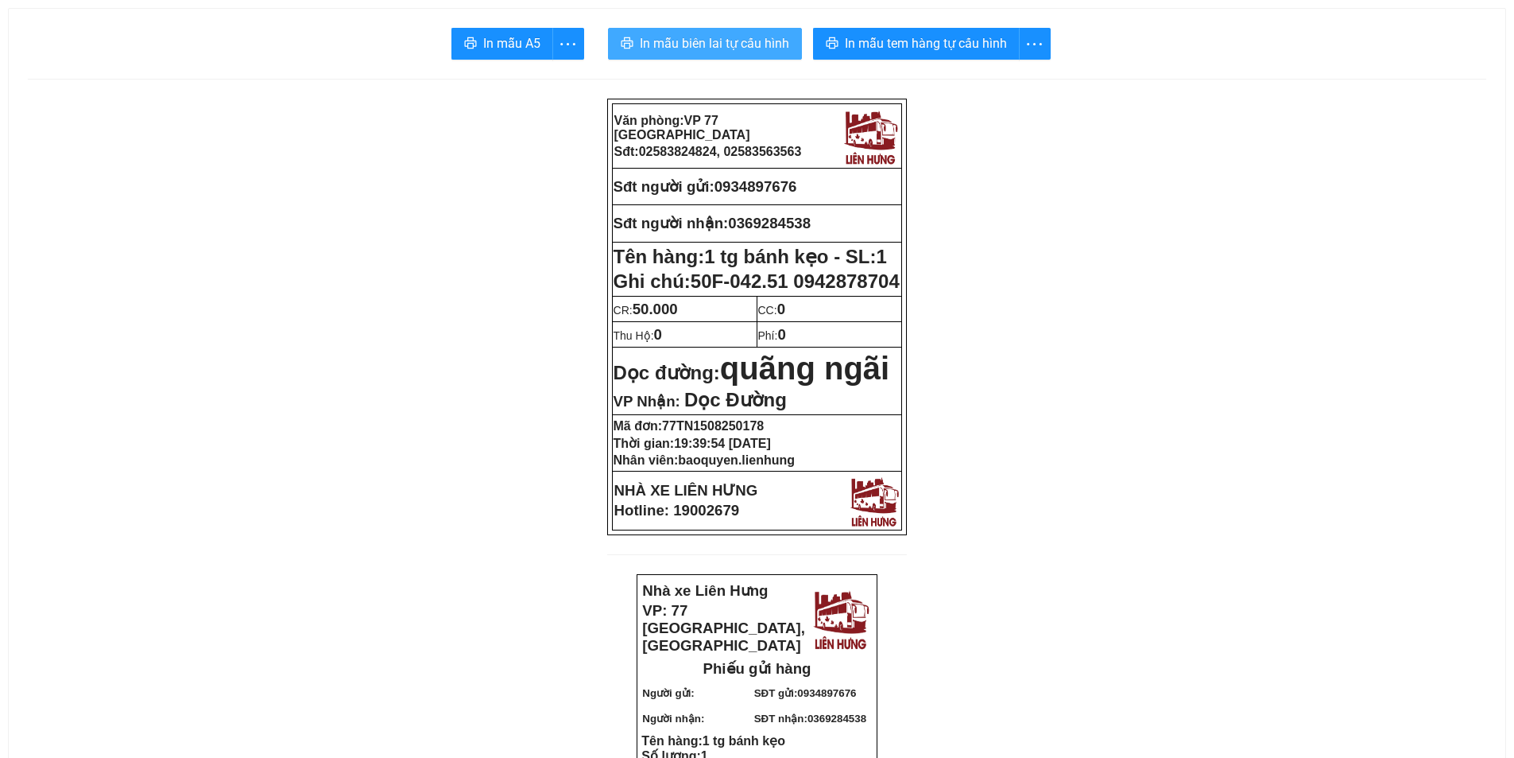 The width and height of the screenshot is (1514, 758). What do you see at coordinates (637, 335) in the screenshot?
I see `span: Thu Hộ:` at bounding box center [637, 335].